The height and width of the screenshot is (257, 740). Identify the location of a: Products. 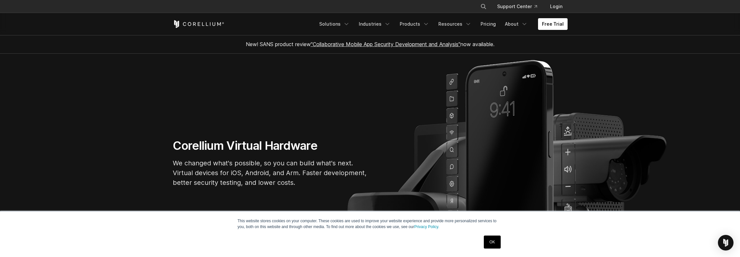
(414, 24).